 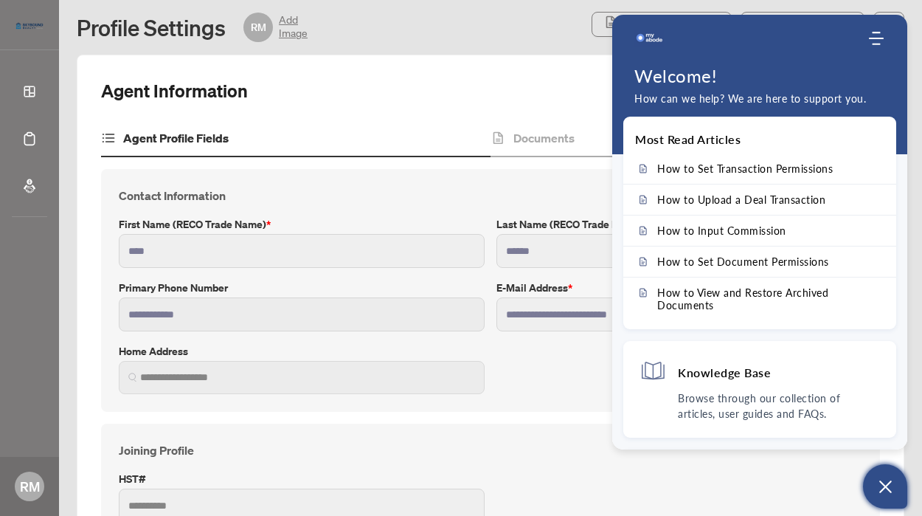 What do you see at coordinates (544, 138) in the screenshot?
I see `h4: Documents` at bounding box center [544, 138].